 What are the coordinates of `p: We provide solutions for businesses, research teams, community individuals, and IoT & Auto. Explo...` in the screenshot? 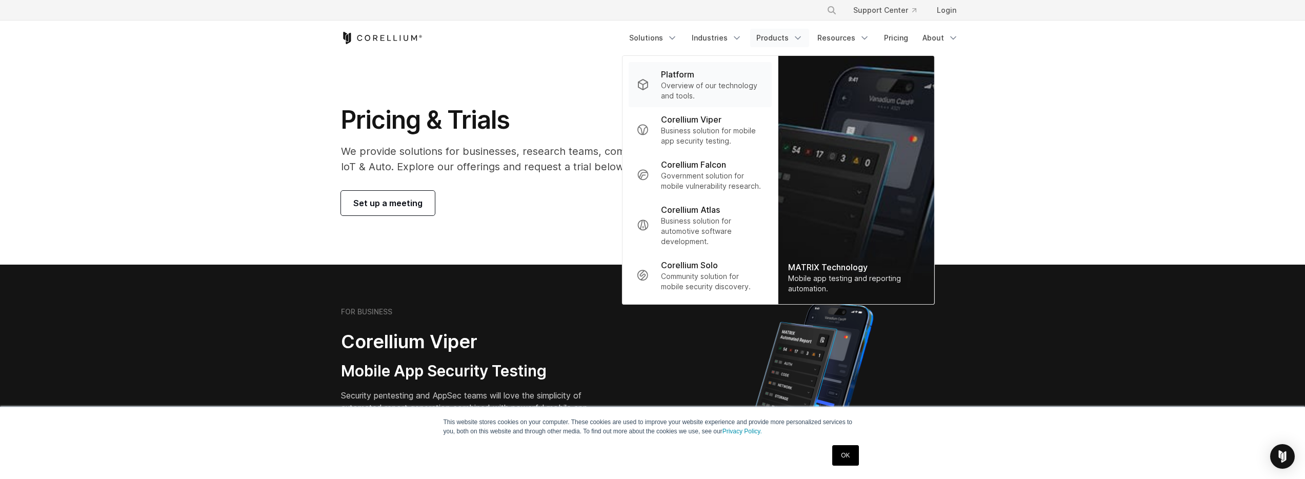 It's located at (545, 159).